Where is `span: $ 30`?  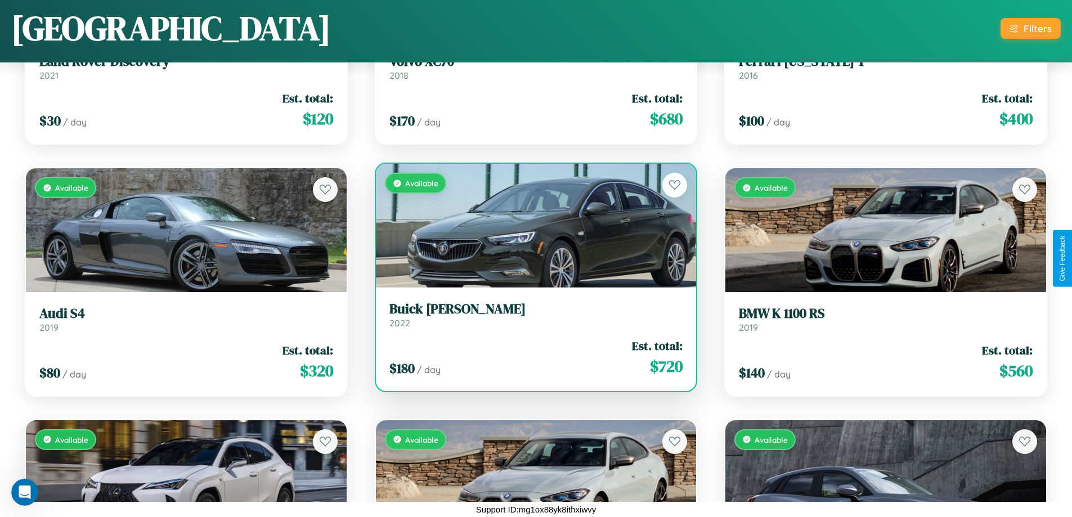
span: $ 30 is located at coordinates (50, 120).